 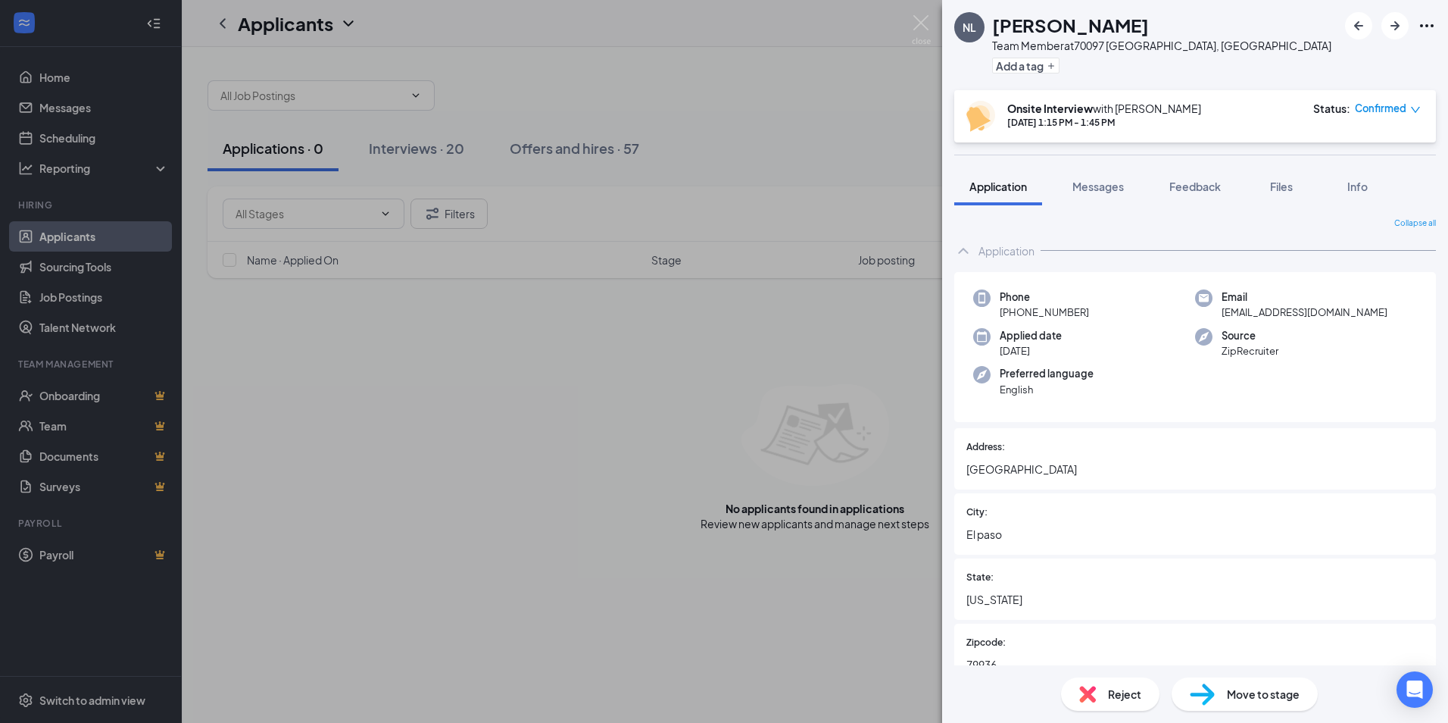 I want to click on span: English, so click(x=1047, y=389).